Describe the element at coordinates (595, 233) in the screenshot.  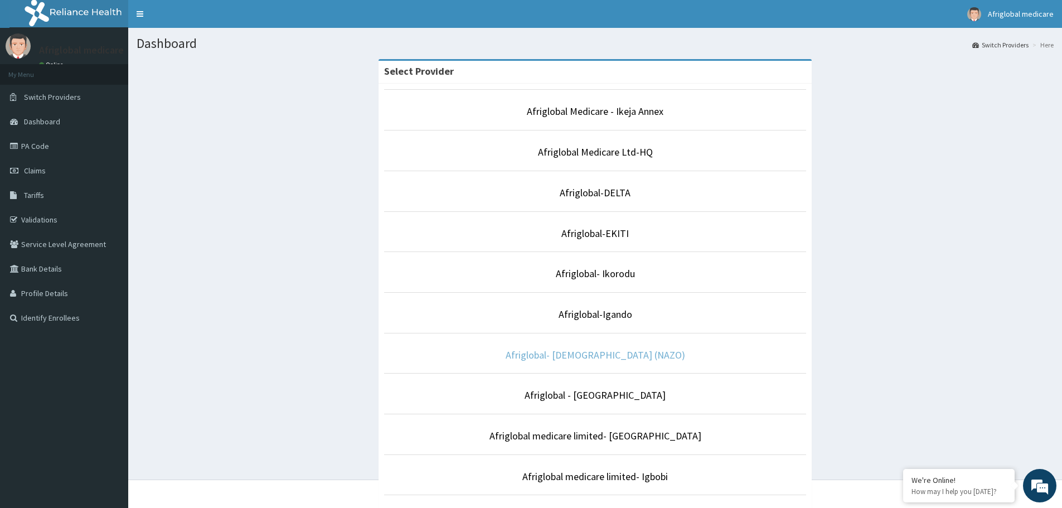
I see `a: Afriglobal-EKITI` at that location.